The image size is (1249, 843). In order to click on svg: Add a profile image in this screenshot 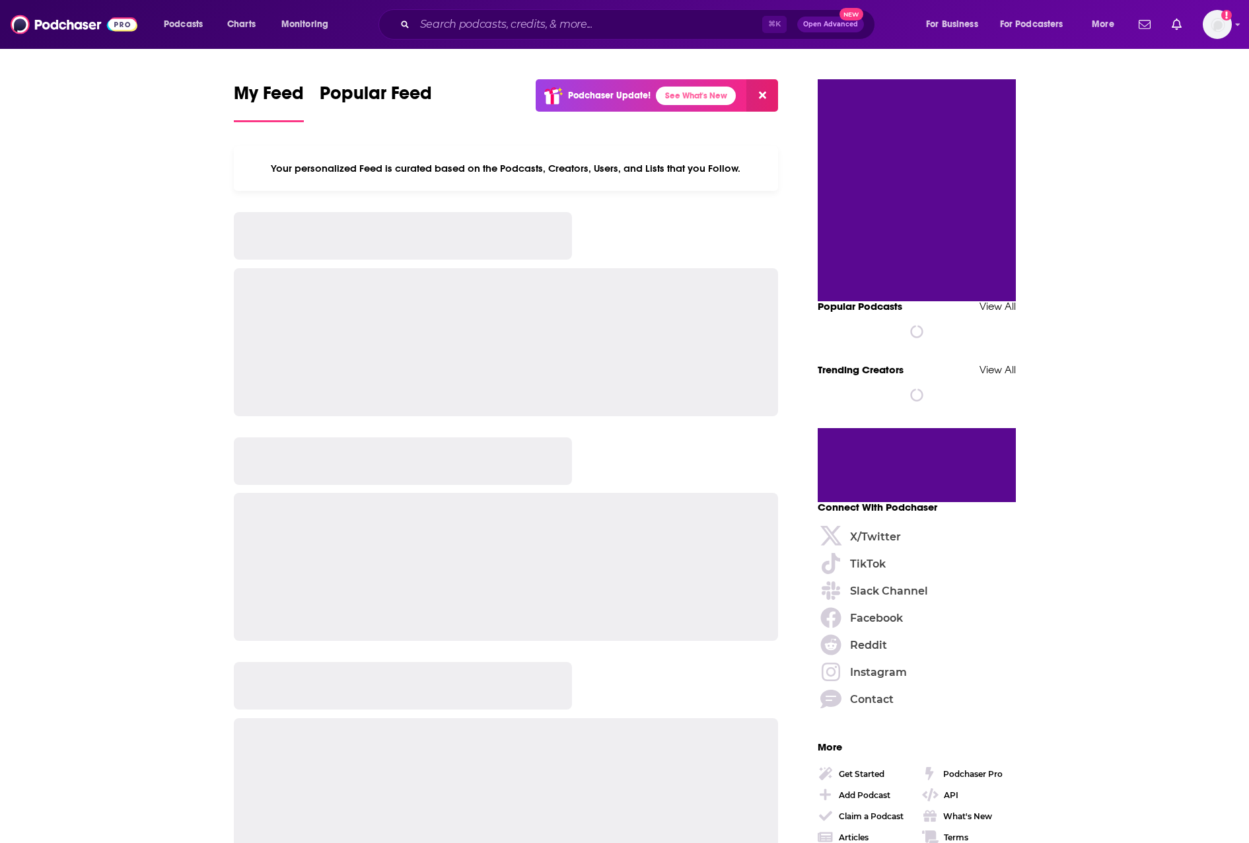, I will do `click(1227, 15)`.